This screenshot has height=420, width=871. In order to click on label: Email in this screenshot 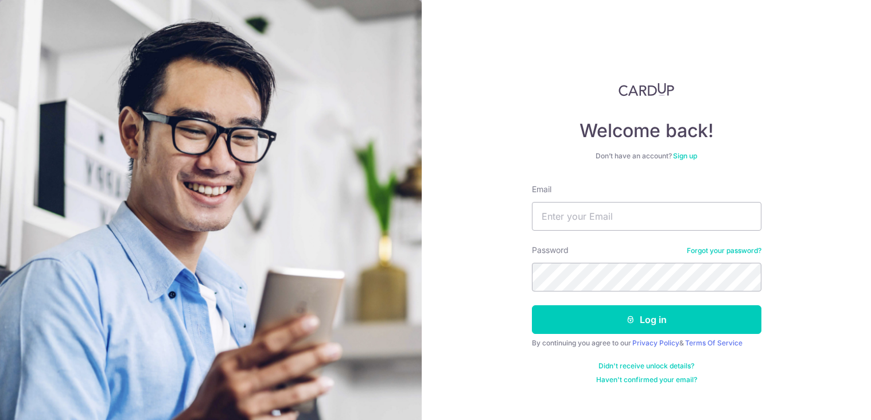, I will do `click(542, 189)`.